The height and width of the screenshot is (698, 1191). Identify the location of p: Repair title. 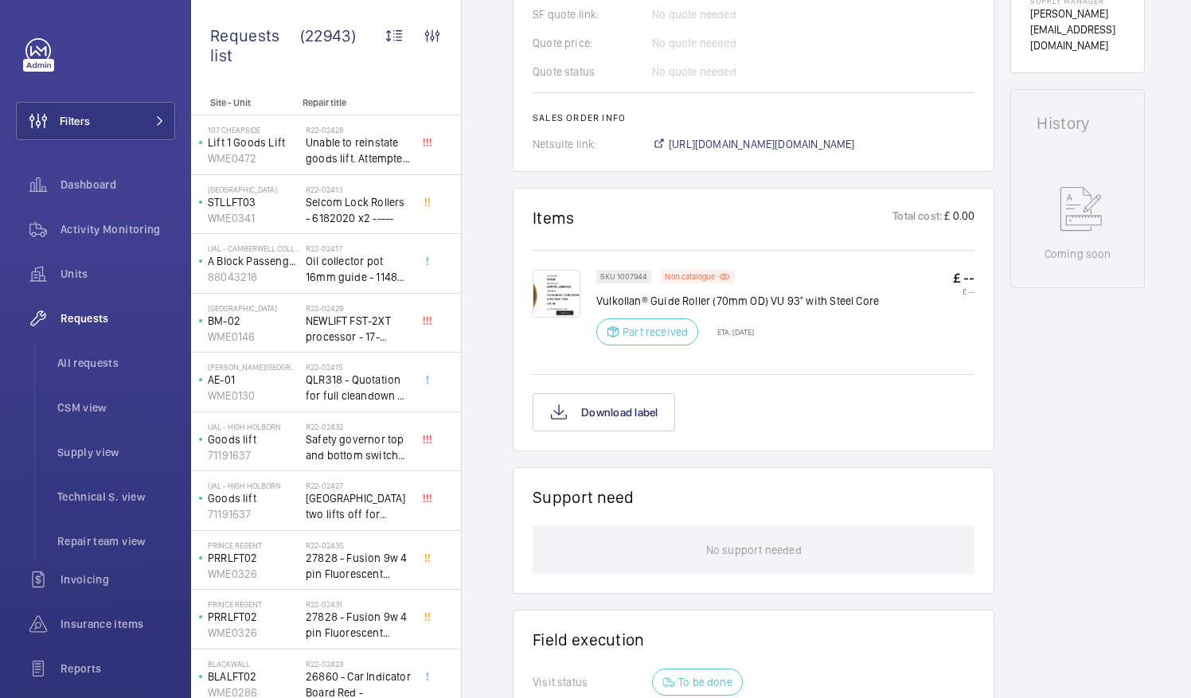
(355, 103).